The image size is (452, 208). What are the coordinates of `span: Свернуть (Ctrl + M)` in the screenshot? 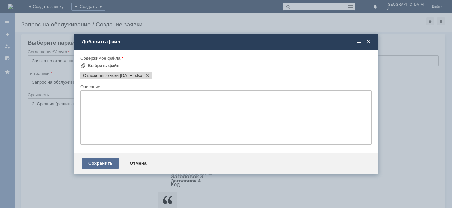 It's located at (359, 42).